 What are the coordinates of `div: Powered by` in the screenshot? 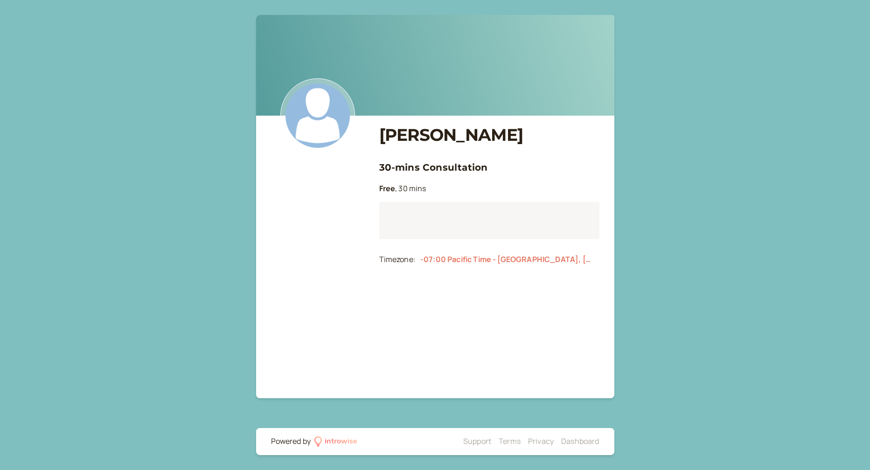 It's located at (291, 442).